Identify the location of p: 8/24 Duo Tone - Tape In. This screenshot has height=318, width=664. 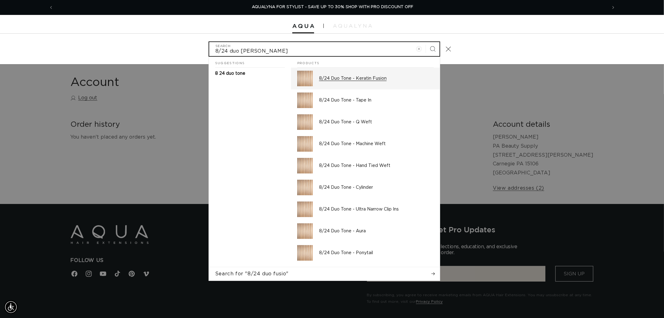
(376, 100).